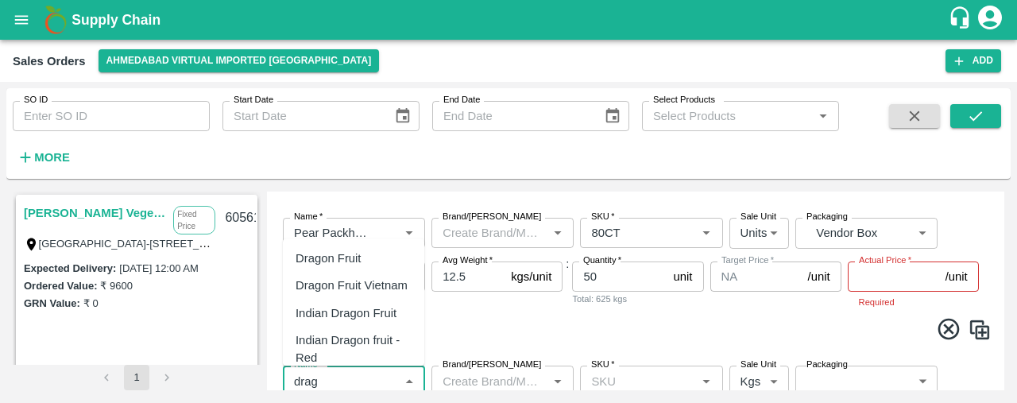 This screenshot has width=1017, height=403. I want to click on label: Avg Weight, so click(467, 261).